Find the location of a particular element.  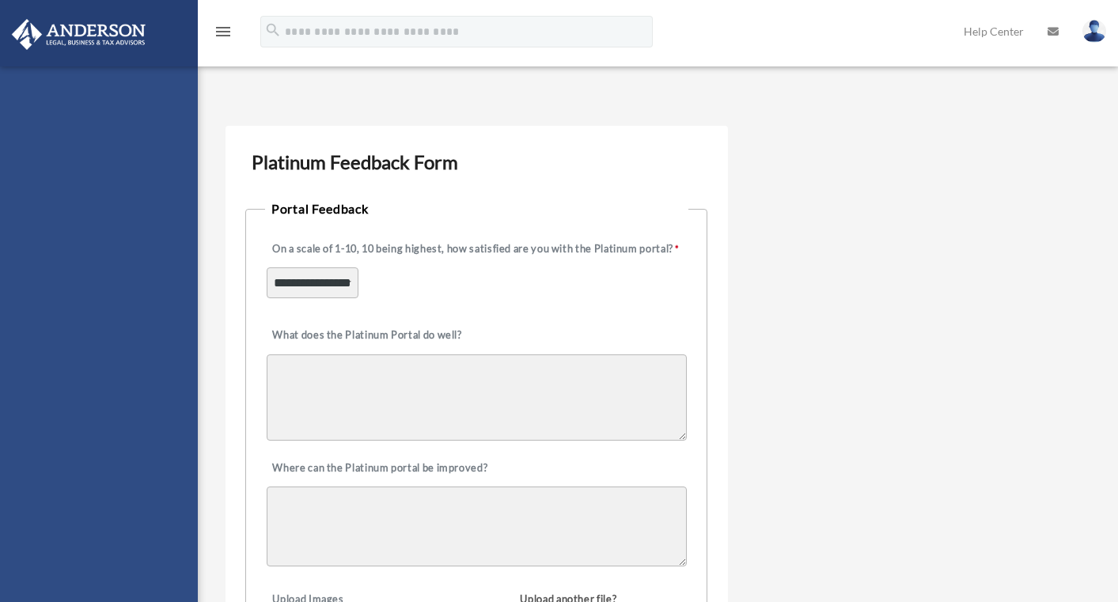

a: menu is located at coordinates (223, 34).